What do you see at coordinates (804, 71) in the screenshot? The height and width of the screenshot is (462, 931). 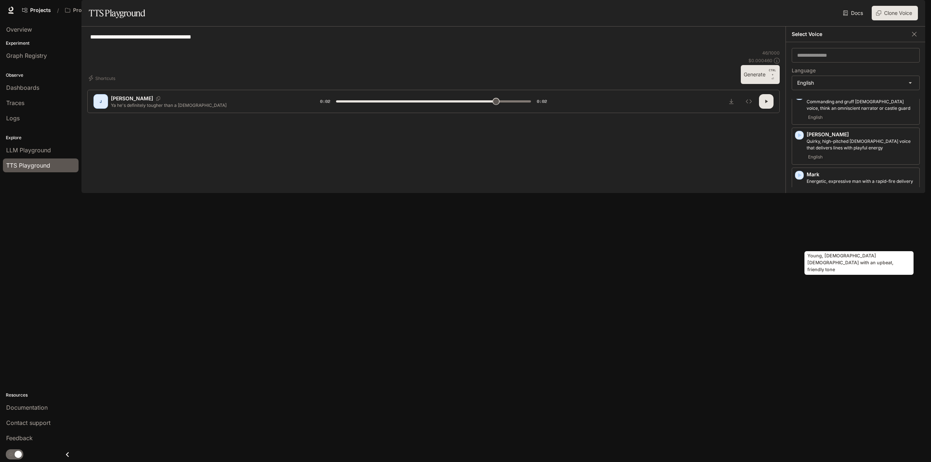 I see `p: Language` at bounding box center [804, 71].